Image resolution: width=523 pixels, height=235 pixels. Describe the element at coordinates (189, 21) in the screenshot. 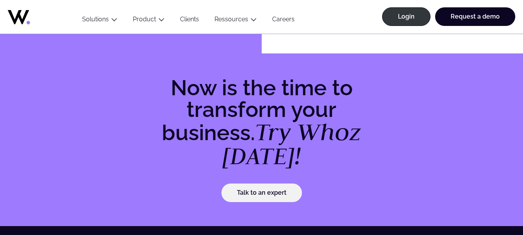

I see `a: Clients` at that location.